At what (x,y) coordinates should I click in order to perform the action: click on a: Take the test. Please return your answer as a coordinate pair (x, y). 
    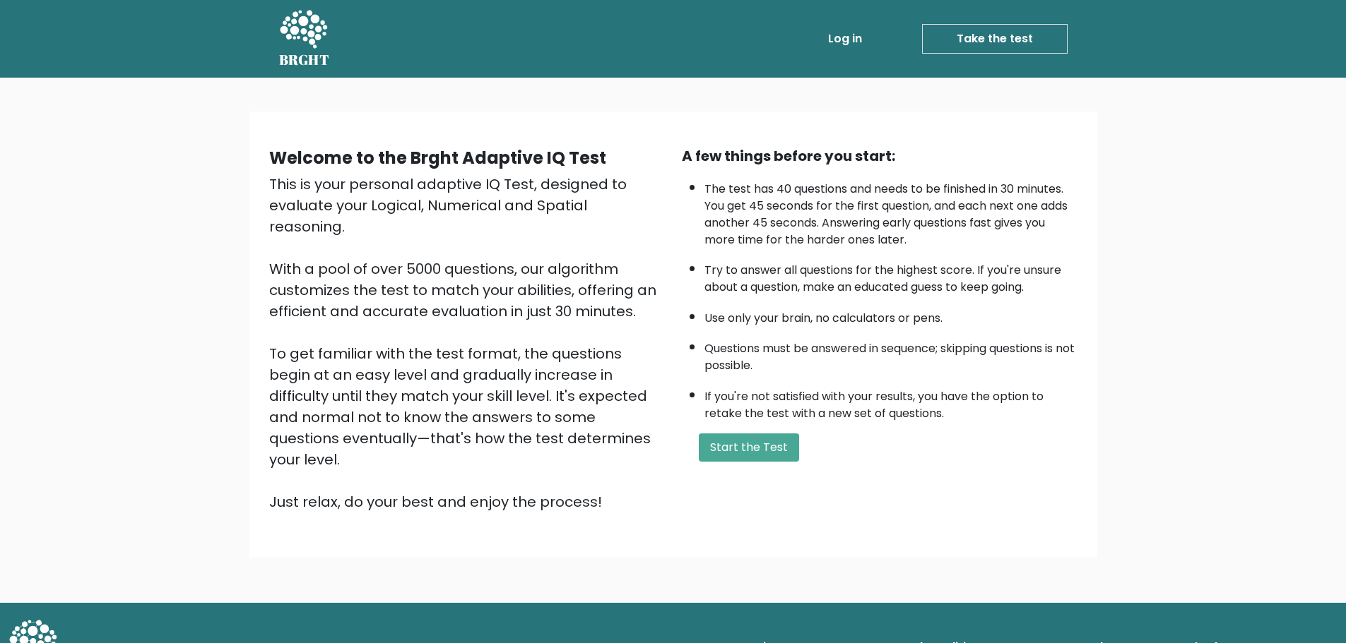
    Looking at the image, I should click on (995, 39).